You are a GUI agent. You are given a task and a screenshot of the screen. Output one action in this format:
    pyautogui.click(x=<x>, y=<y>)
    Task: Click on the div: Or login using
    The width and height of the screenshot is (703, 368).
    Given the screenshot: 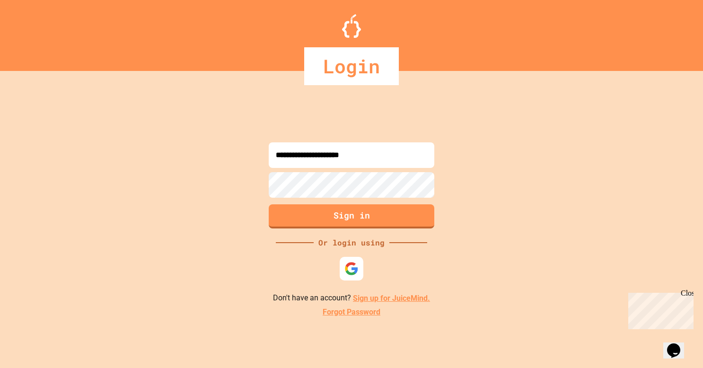 What is the action you would take?
    pyautogui.click(x=352, y=243)
    